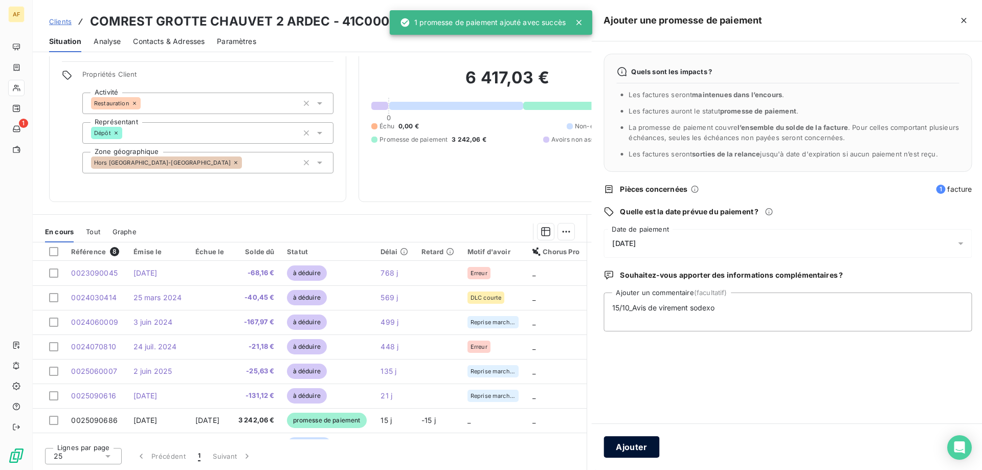  What do you see at coordinates (941, 189) in the screenshot?
I see `span: 1` at bounding box center [941, 189].